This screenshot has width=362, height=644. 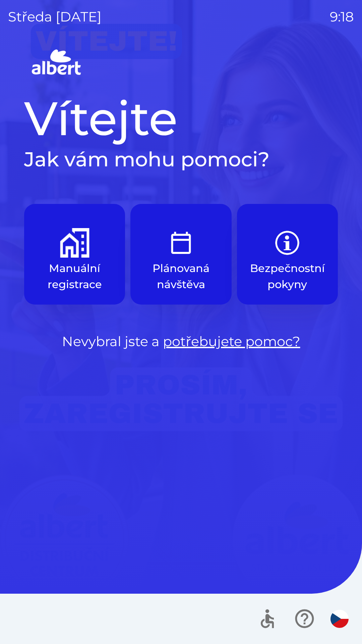 What do you see at coordinates (340, 619) in the screenshot?
I see `img: cs flag` at bounding box center [340, 619].